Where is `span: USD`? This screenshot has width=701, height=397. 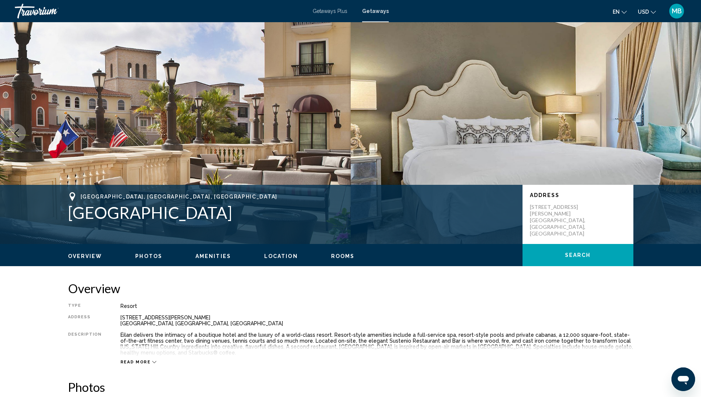 span: USD is located at coordinates (643, 12).